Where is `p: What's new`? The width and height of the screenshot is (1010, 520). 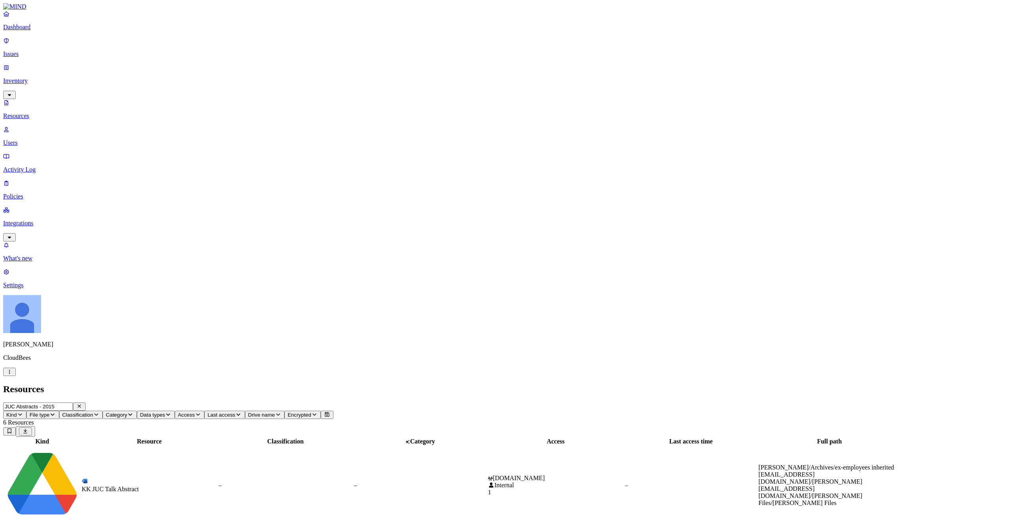 p: What's new is located at coordinates (505, 258).